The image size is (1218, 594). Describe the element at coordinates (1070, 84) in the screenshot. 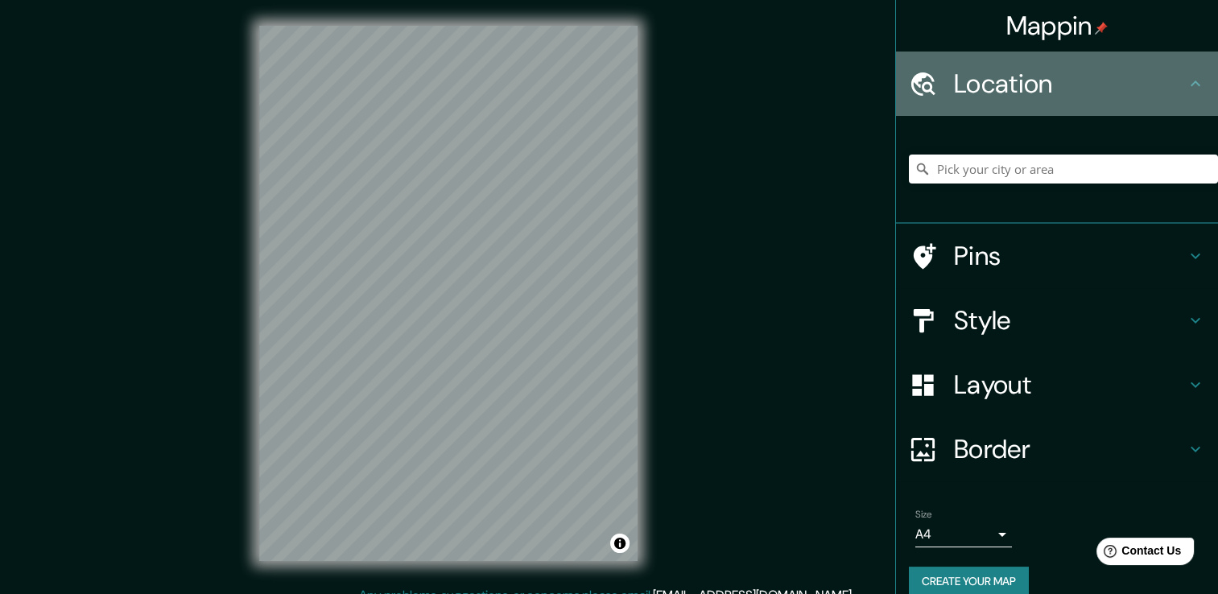

I see `h4: Location` at that location.